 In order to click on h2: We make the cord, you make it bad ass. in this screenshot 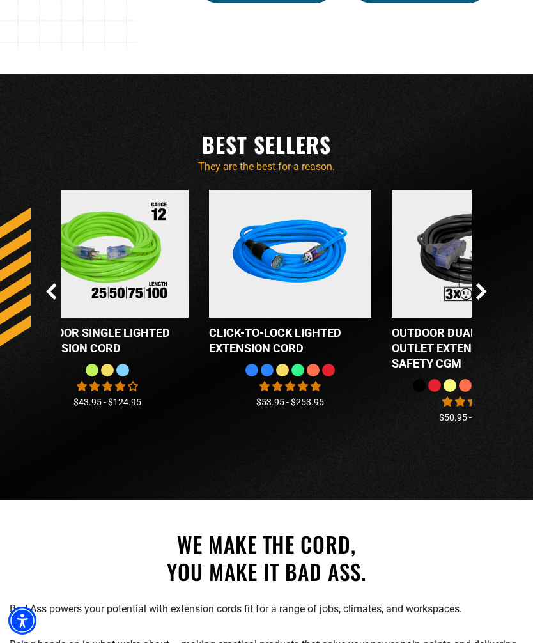, I will do `click(266, 558)`.